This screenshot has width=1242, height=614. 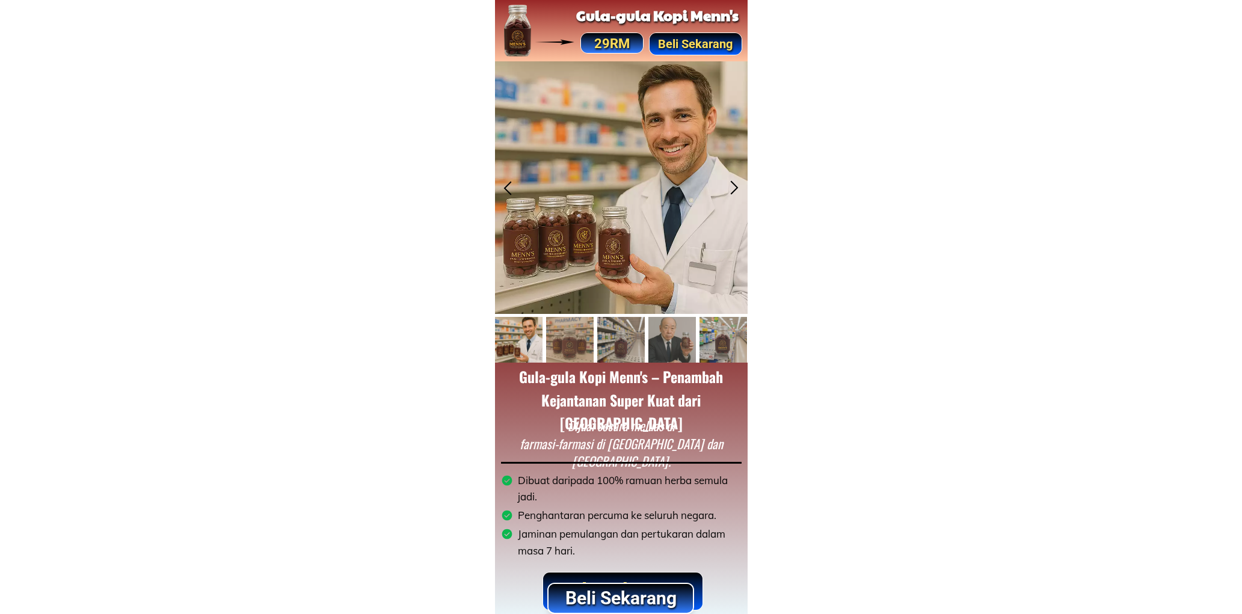 What do you see at coordinates (623, 516) in the screenshot?
I see `li: Penghantaran percuma ke seluruh negara.` at bounding box center [623, 516].